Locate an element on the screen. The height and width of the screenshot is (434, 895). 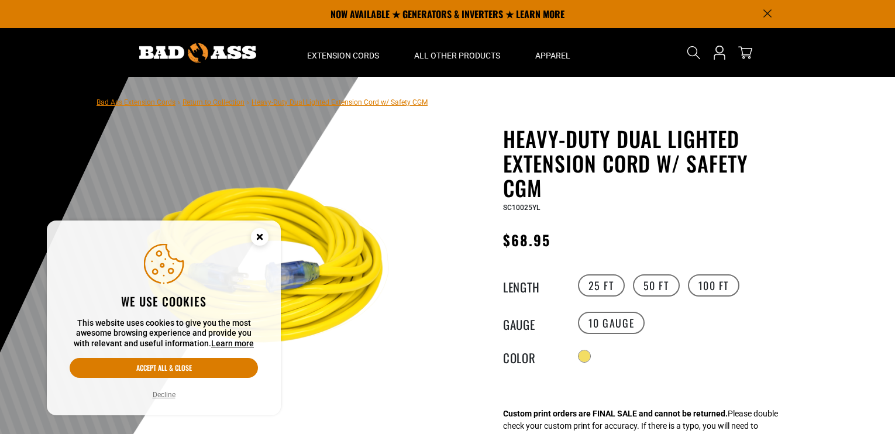
legend: Length is located at coordinates (532, 286).